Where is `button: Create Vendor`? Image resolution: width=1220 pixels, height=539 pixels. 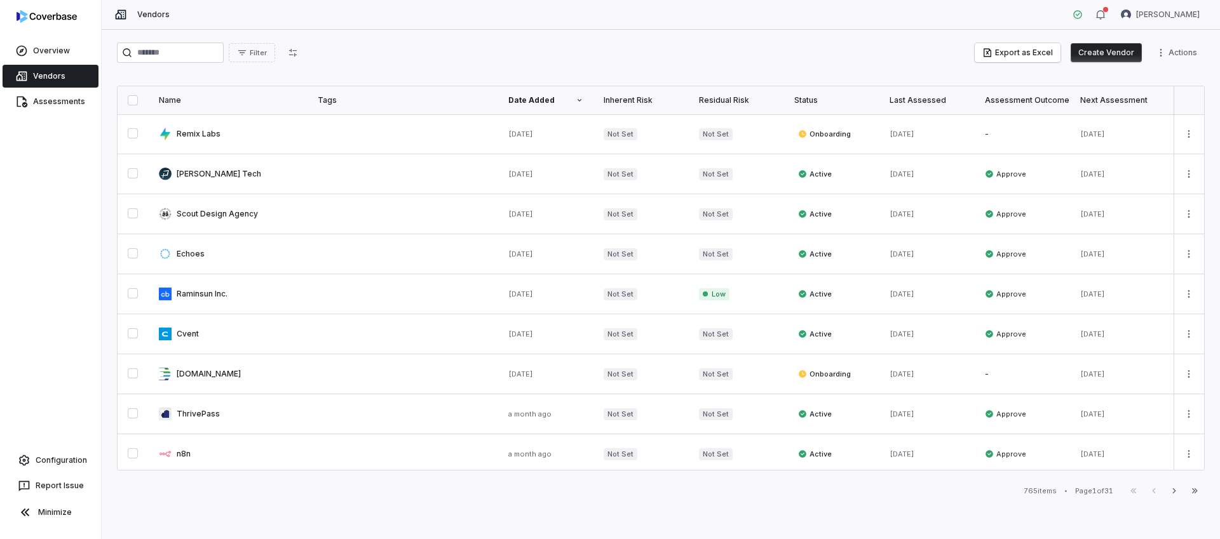
button: Create Vendor is located at coordinates (1106, 53).